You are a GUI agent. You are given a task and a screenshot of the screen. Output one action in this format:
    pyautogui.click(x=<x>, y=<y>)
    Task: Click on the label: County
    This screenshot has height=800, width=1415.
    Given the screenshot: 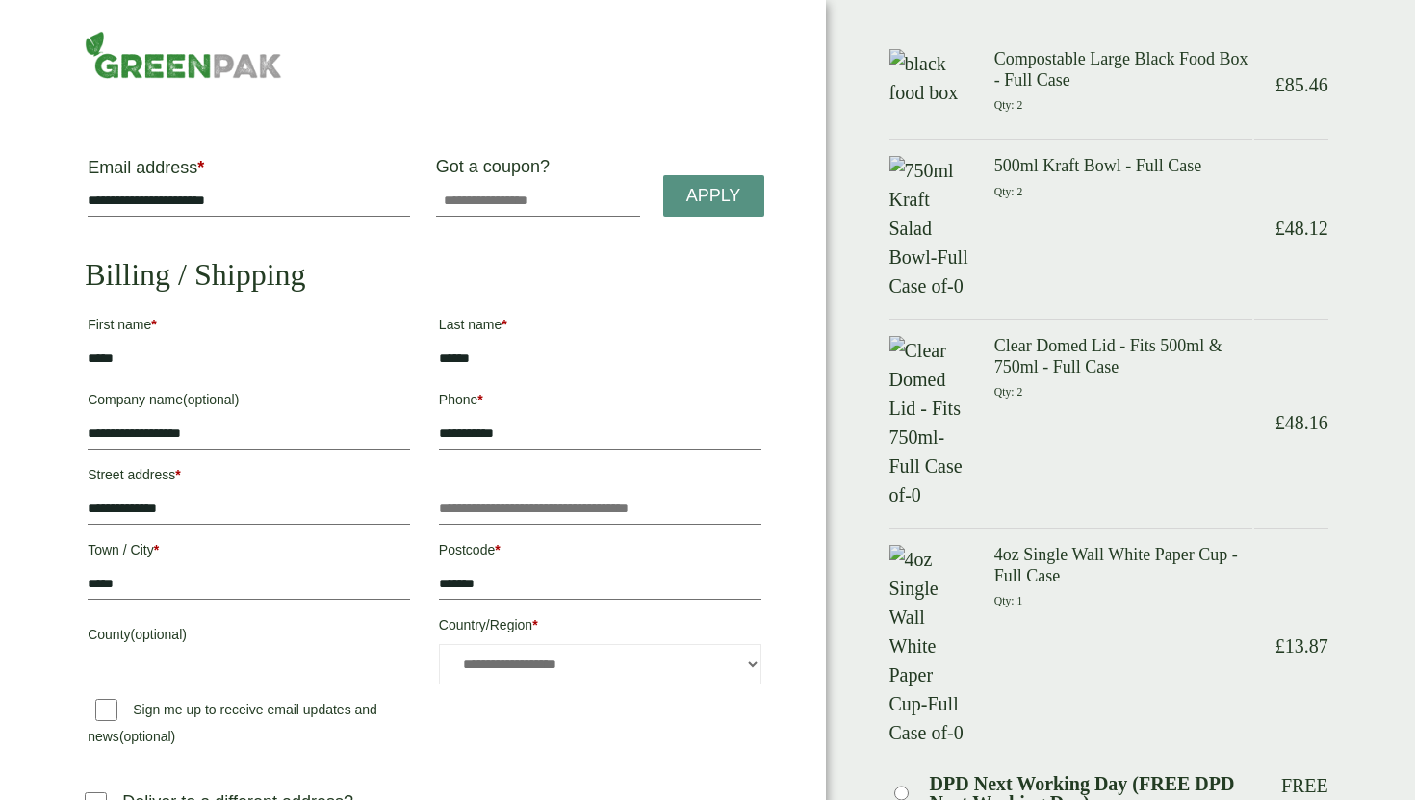 What is the action you would take?
    pyautogui.click(x=248, y=637)
    